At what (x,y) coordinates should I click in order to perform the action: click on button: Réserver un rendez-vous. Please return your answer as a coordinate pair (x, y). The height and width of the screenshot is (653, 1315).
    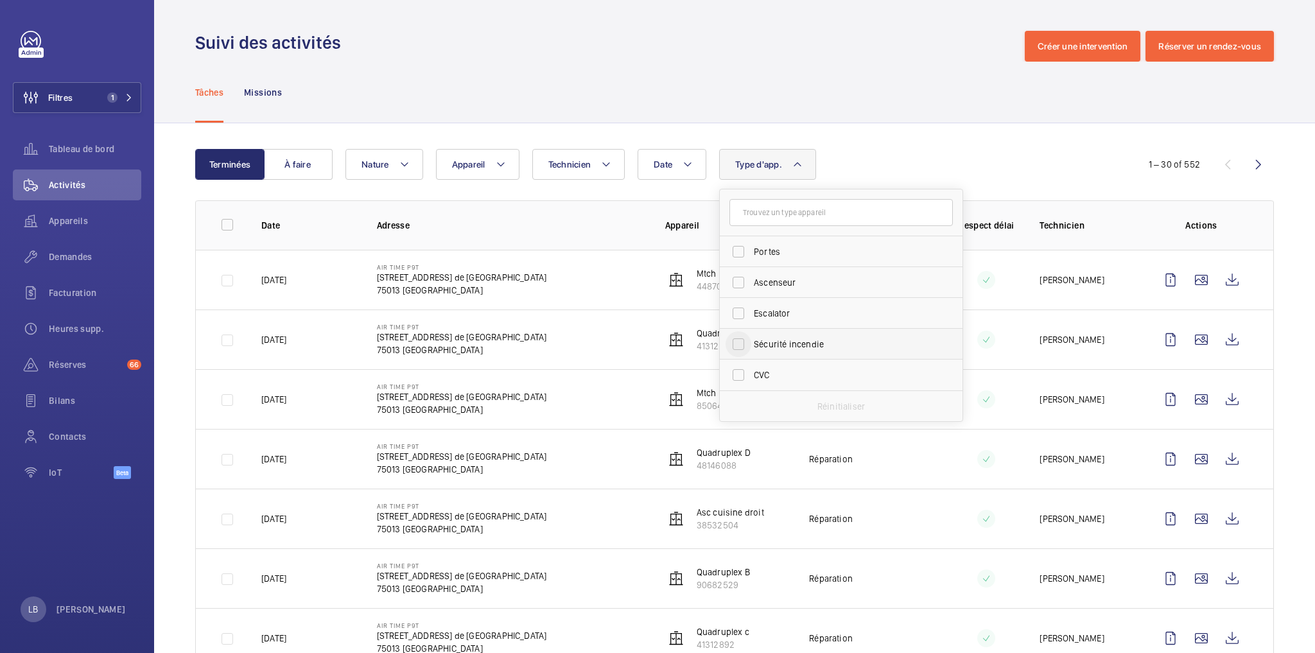
    Looking at the image, I should click on (1209, 46).